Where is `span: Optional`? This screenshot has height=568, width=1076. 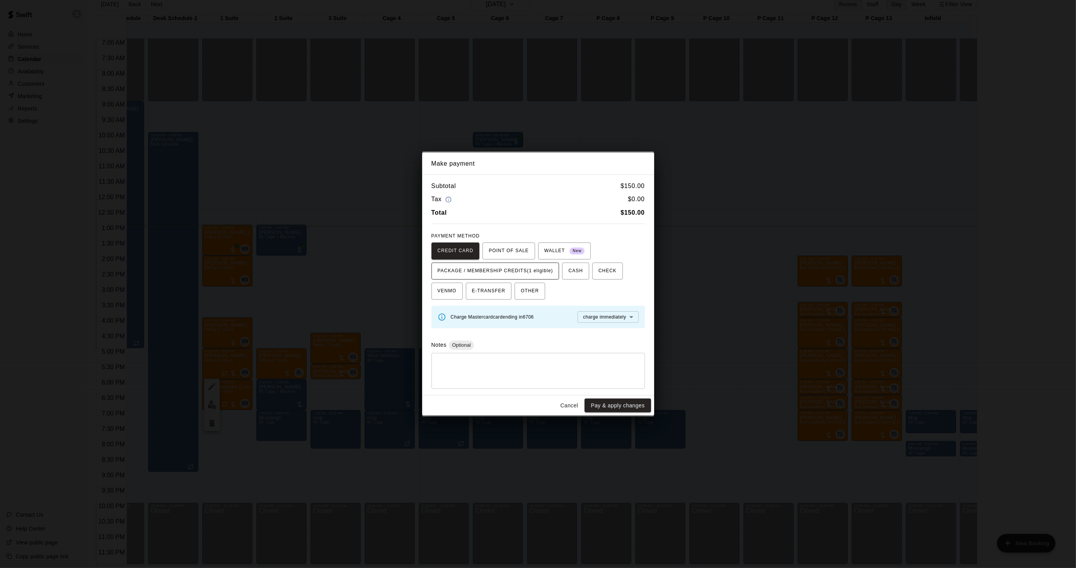 span: Optional is located at coordinates (461, 345).